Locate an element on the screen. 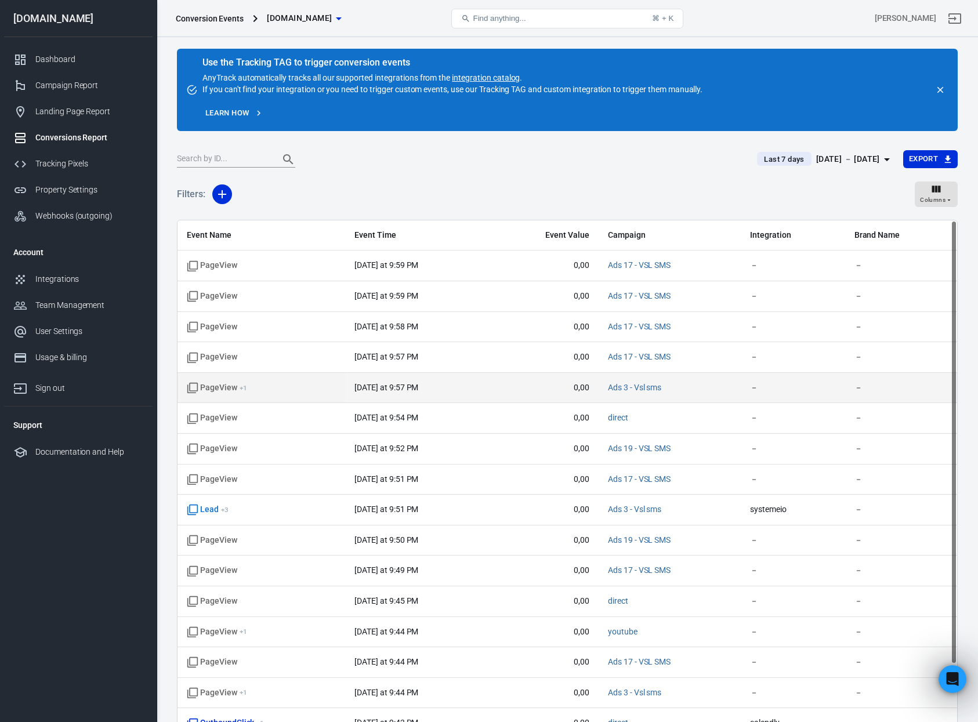 The image size is (978, 722). div: Usage & billing is located at coordinates (89, 357).